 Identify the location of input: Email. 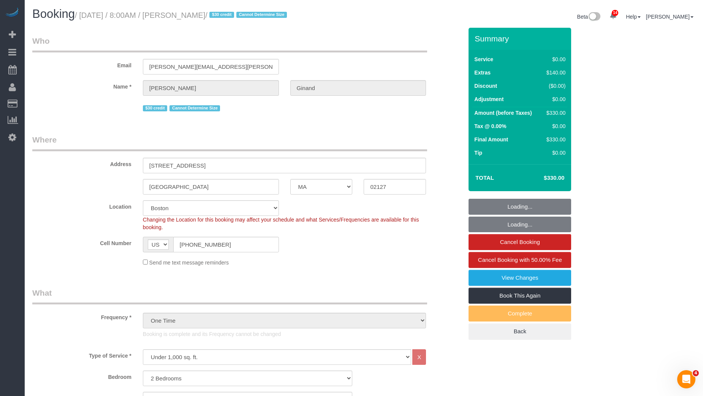
(211, 66).